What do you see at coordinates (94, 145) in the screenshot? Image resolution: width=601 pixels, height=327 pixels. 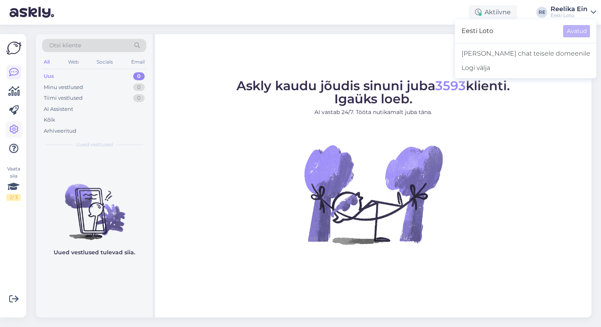 I see `span: Uued vestlused` at bounding box center [94, 145].